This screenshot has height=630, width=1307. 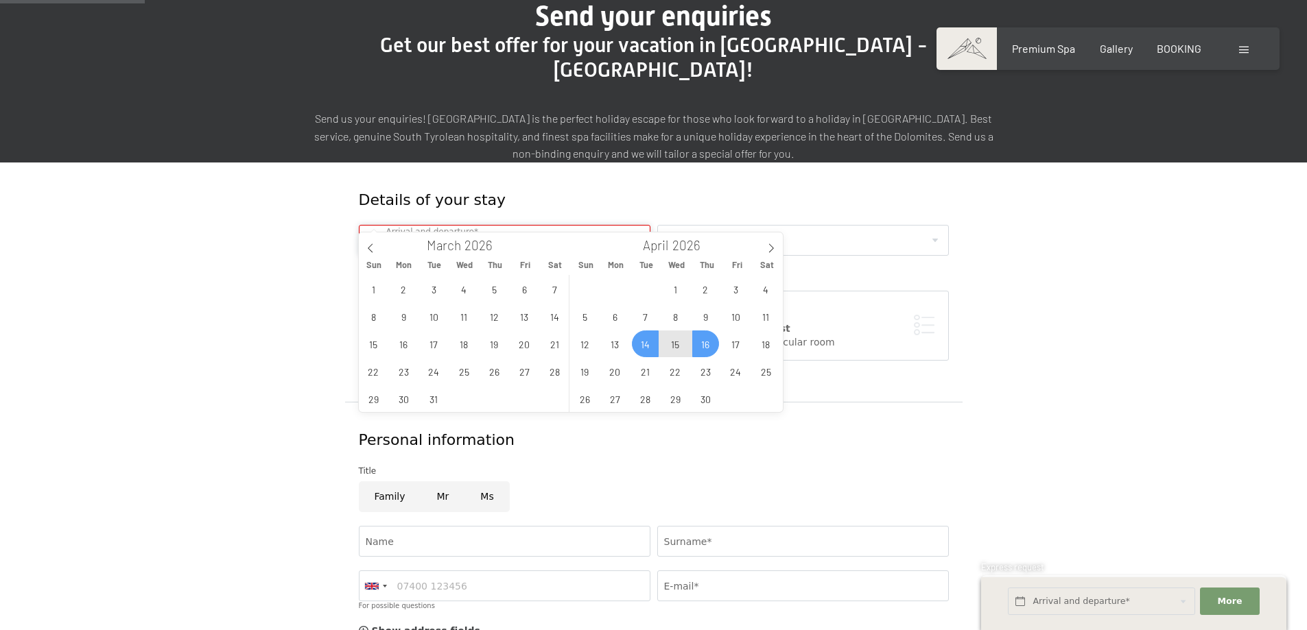 What do you see at coordinates (524, 344) in the screenshot?
I see `span: March 20, 2026` at bounding box center [524, 344].